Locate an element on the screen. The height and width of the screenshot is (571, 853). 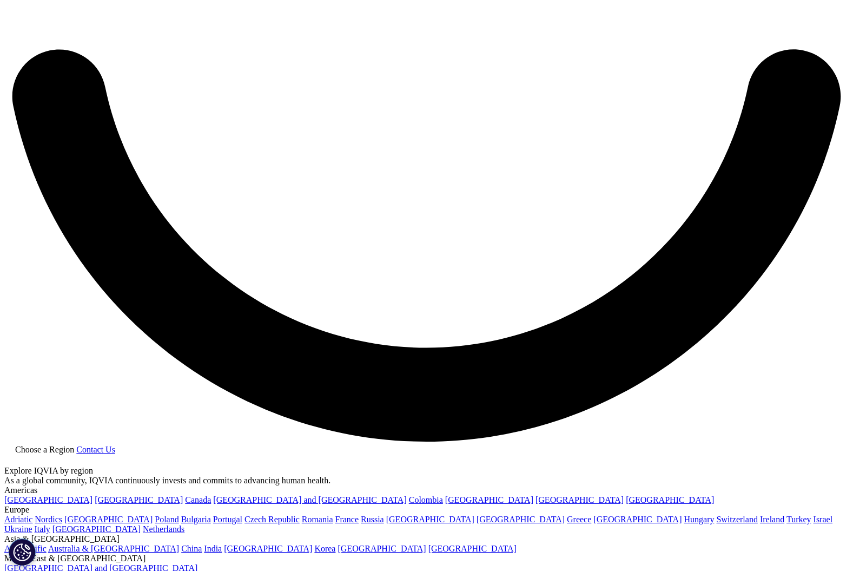
a: Italy is located at coordinates (42, 529).